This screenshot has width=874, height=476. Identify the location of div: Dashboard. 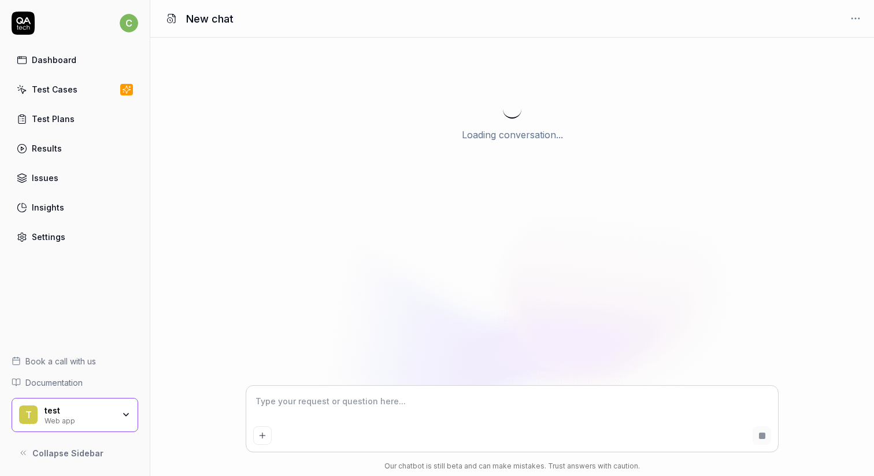
(54, 60).